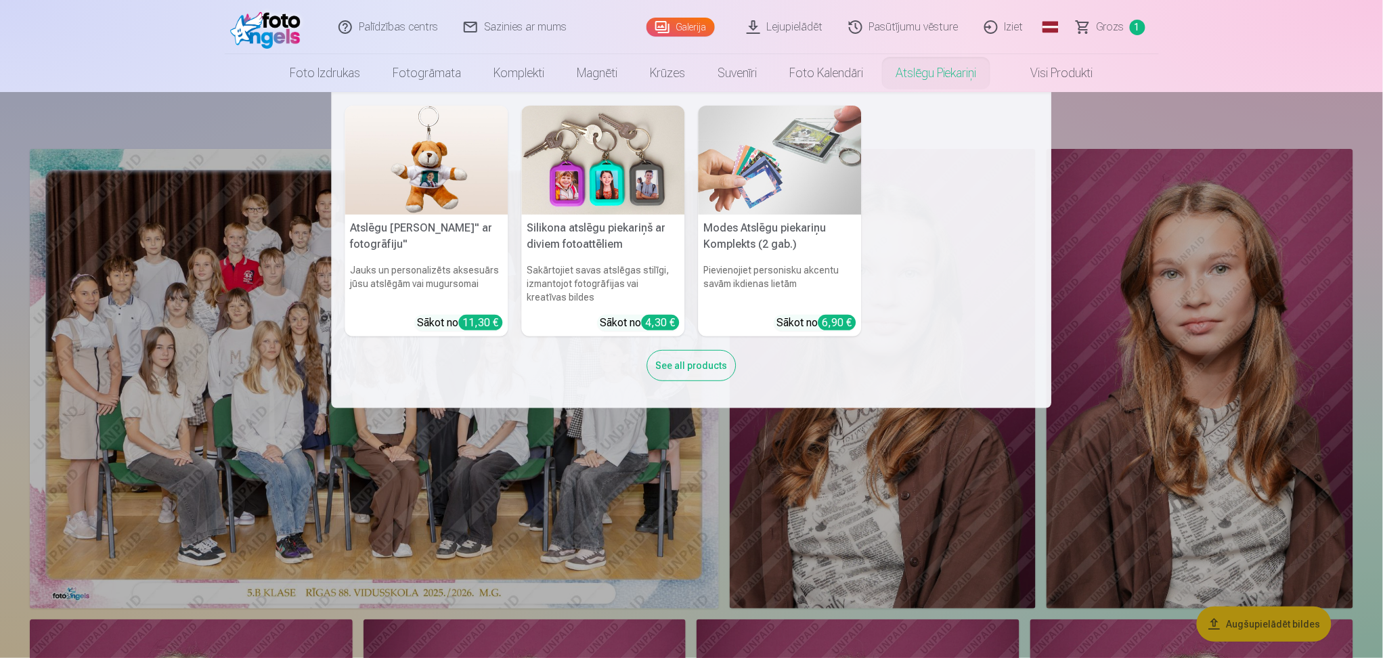 The height and width of the screenshot is (658, 1383). What do you see at coordinates (937, 73) in the screenshot?
I see `a: Atslēgu piekariņi` at bounding box center [937, 73].